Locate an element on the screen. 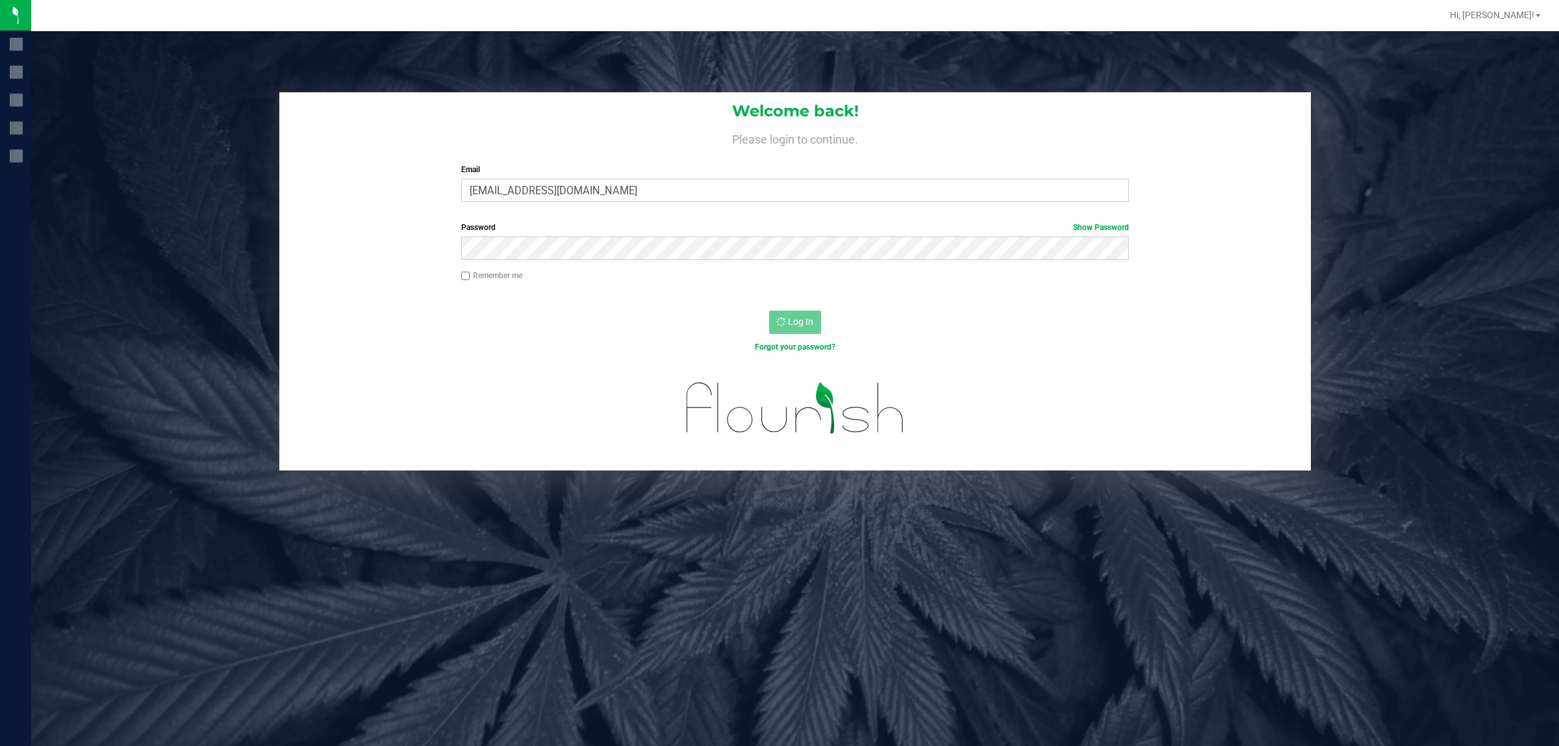 This screenshot has height=746, width=1559. label: Remember me is located at coordinates (492, 276).